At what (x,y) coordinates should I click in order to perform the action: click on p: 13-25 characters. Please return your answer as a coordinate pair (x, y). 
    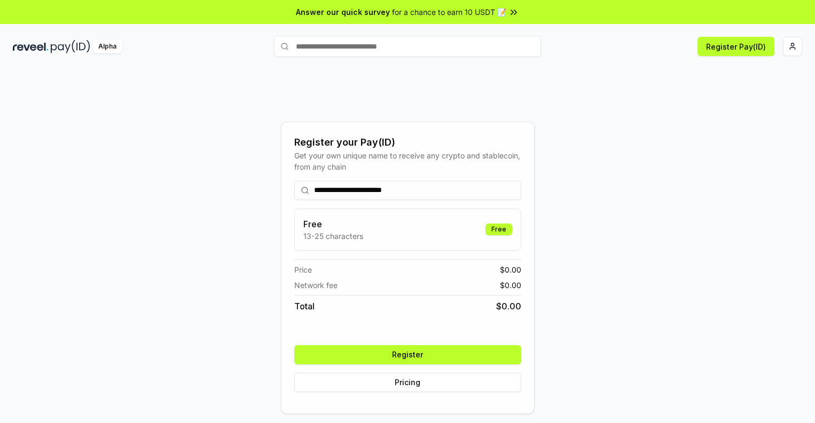
    Looking at the image, I should click on (333, 236).